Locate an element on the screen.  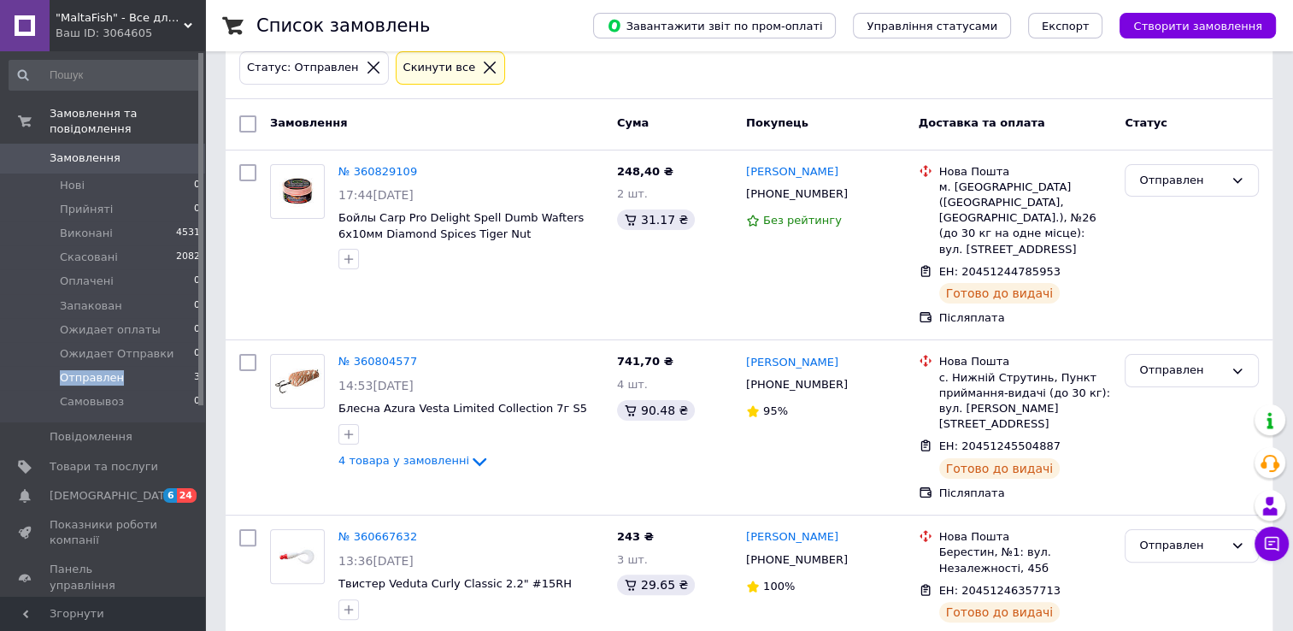
span: 24 is located at coordinates (186, 495).